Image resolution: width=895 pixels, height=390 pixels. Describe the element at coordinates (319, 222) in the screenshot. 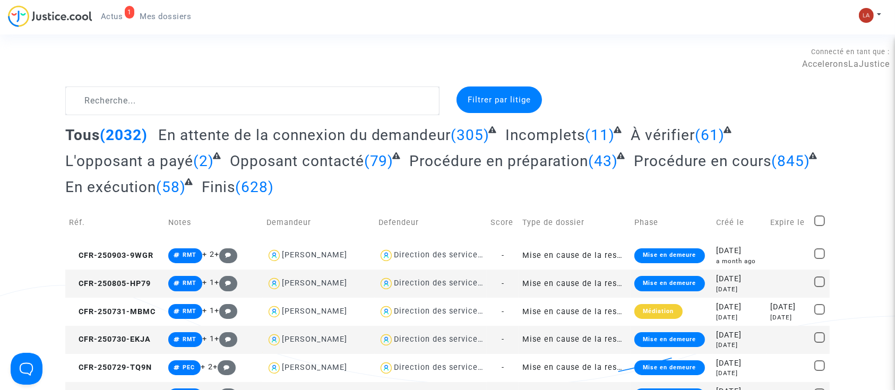

I see `td: Demandeur` at that location.